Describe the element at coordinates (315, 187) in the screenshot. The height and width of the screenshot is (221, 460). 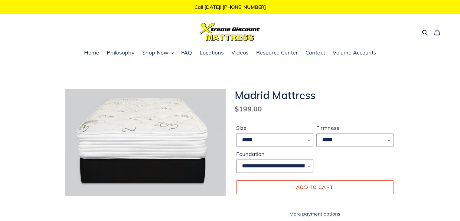
I see `button: Add to cart` at that location.